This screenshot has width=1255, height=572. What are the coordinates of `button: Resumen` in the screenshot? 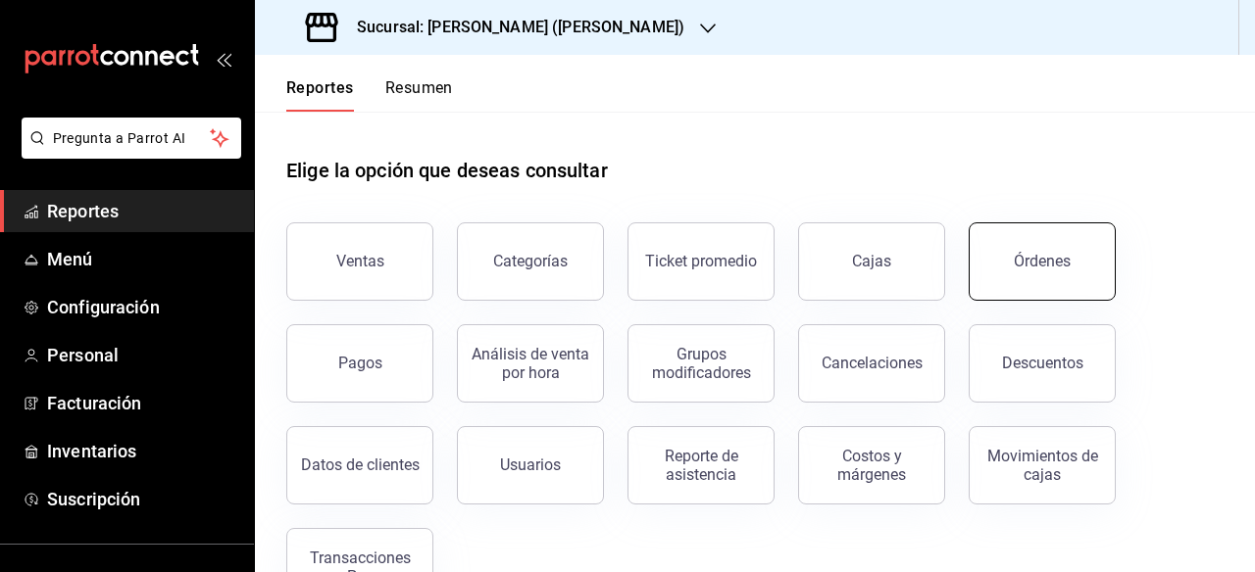 It's located at (419, 95).